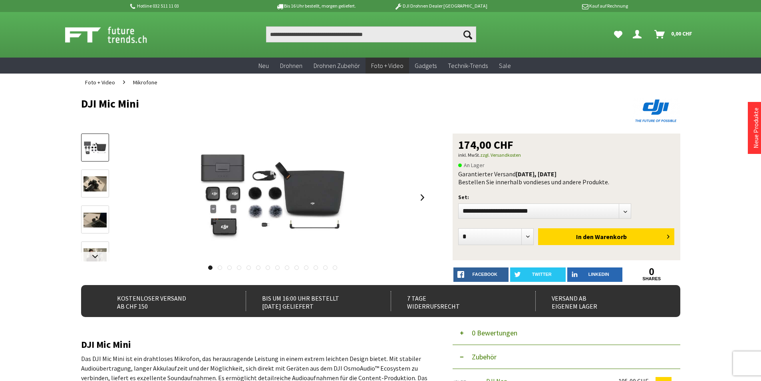 The width and height of the screenshot is (761, 381). I want to click on a: Shop Futuretrends - zur Startseite wechseln, so click(115, 35).